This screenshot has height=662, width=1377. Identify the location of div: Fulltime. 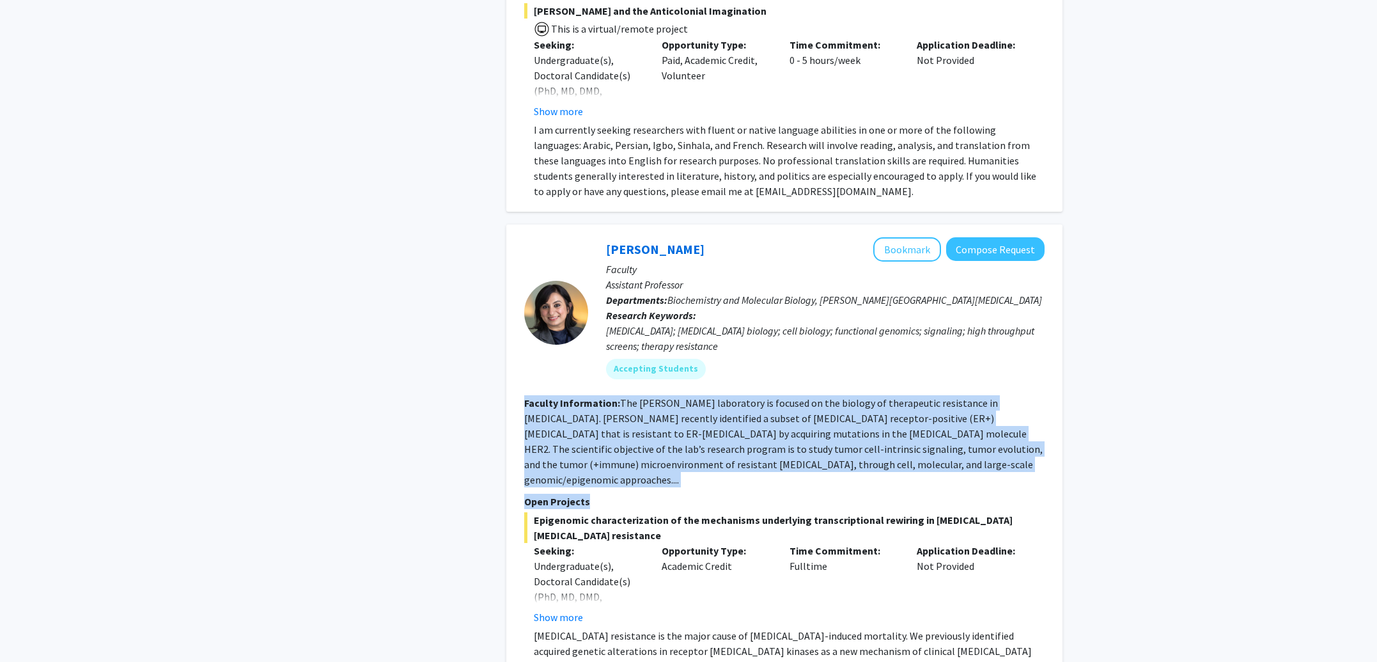
(844, 584).